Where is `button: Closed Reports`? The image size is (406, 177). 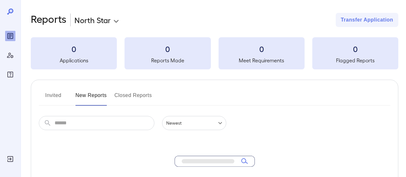
button: Closed Reports is located at coordinates (133, 98).